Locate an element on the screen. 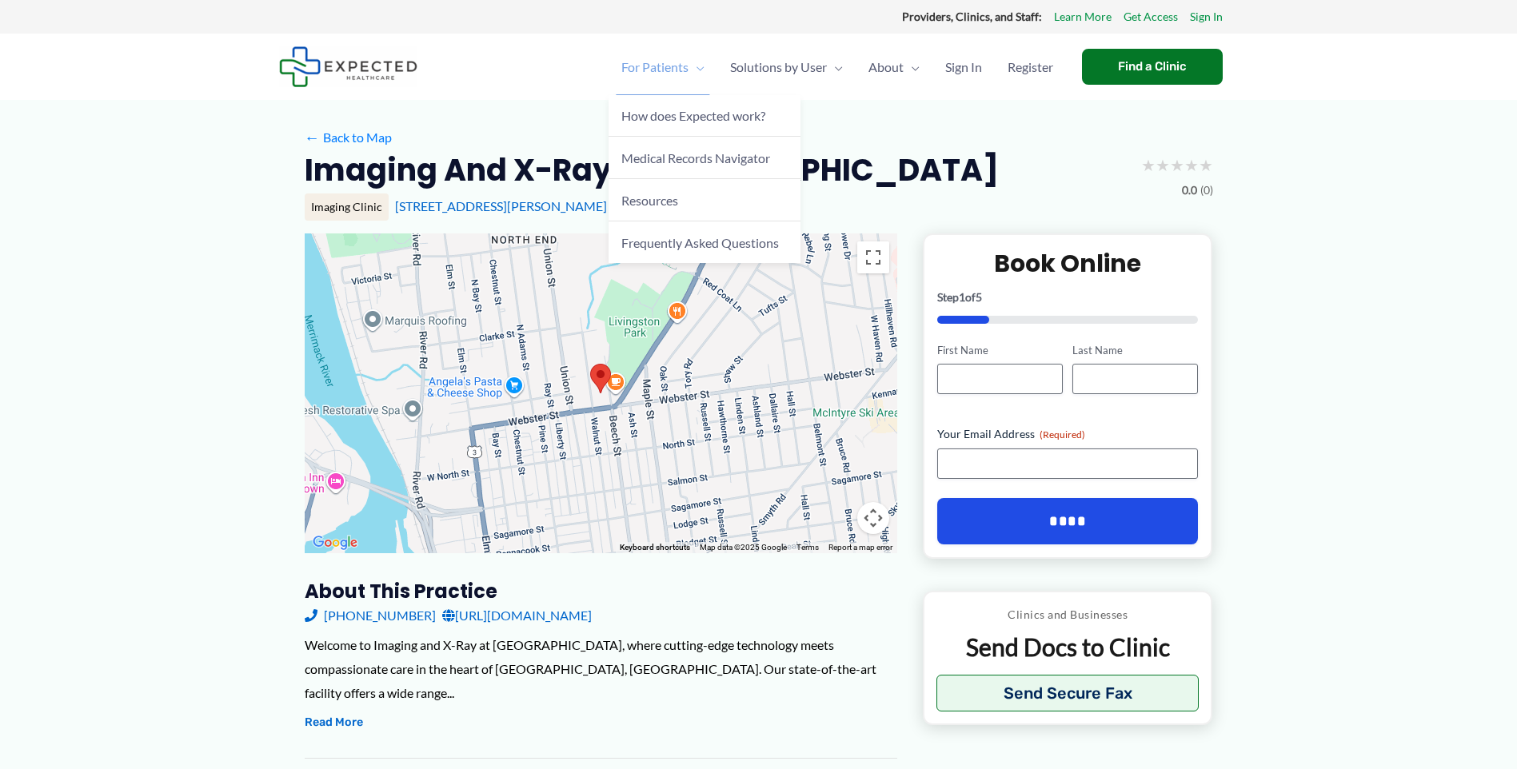 The image size is (1517, 769). p: Send Docs to Clinic is located at coordinates (1068, 647).